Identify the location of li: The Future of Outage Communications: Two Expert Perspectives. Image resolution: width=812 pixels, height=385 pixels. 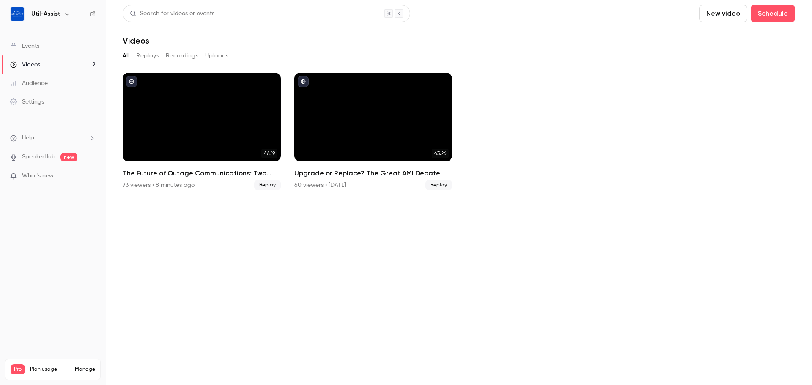
(202, 132).